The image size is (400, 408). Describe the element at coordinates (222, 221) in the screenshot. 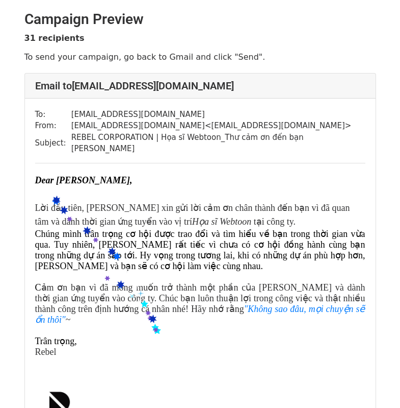

I see `em: Họa sĩ Webtoon` at that location.